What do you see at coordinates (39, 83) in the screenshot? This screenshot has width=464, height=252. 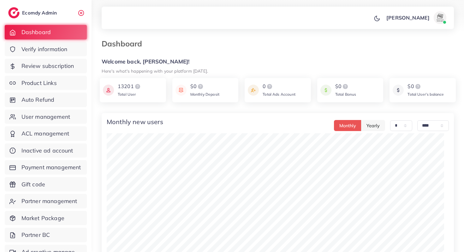 I see `span: Product Links` at bounding box center [39, 83].